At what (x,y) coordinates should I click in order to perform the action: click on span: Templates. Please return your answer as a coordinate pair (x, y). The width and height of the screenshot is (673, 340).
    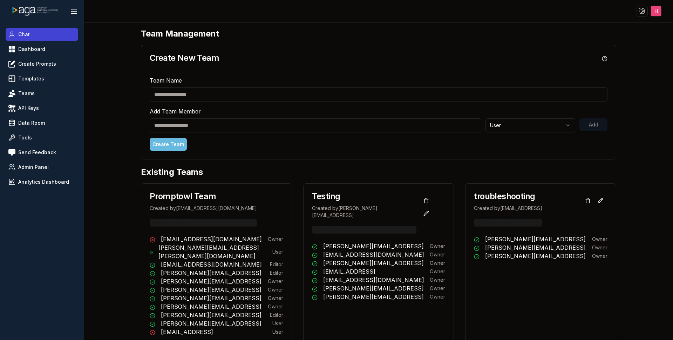
    Looking at the image, I should click on (31, 79).